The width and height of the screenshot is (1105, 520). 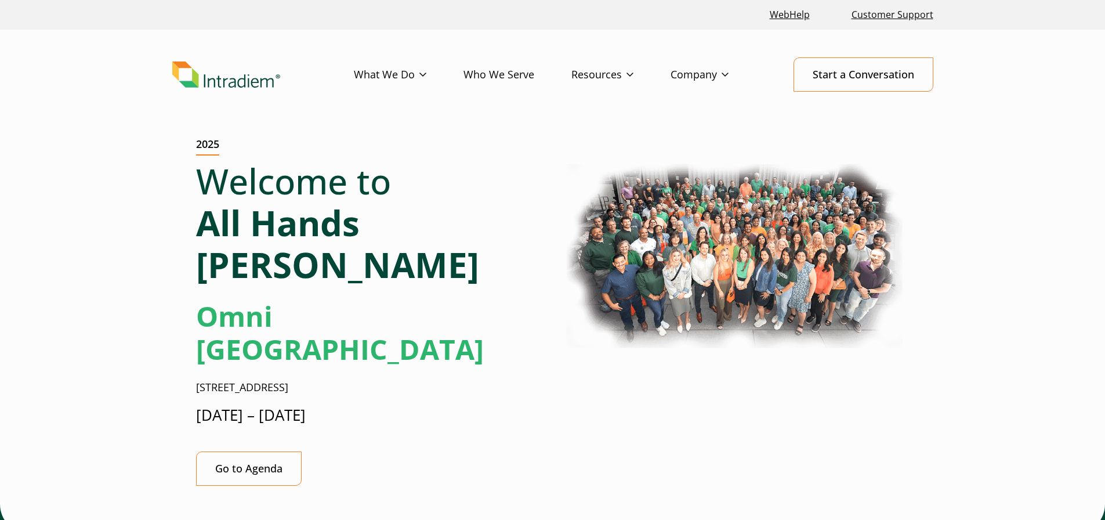 I want to click on strong: All Hands, so click(x=278, y=223).